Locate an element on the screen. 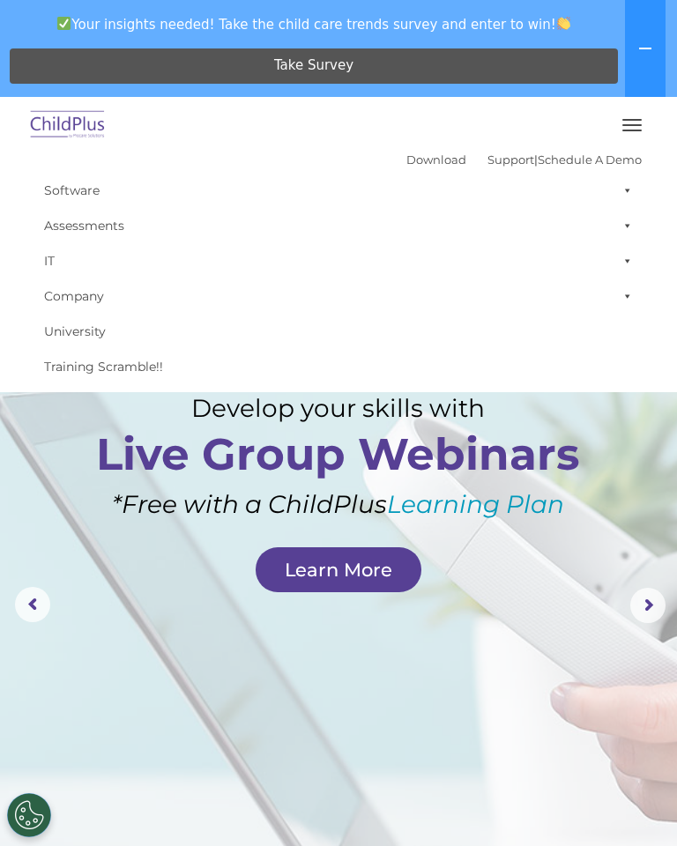 The image size is (677, 846). img: ChildPlus by Procare Solutions is located at coordinates (68, 125).